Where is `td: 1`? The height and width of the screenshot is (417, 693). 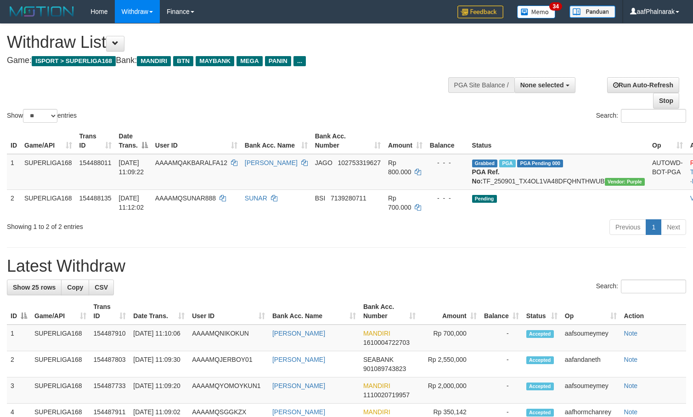 td: 1 is located at coordinates (19, 338).